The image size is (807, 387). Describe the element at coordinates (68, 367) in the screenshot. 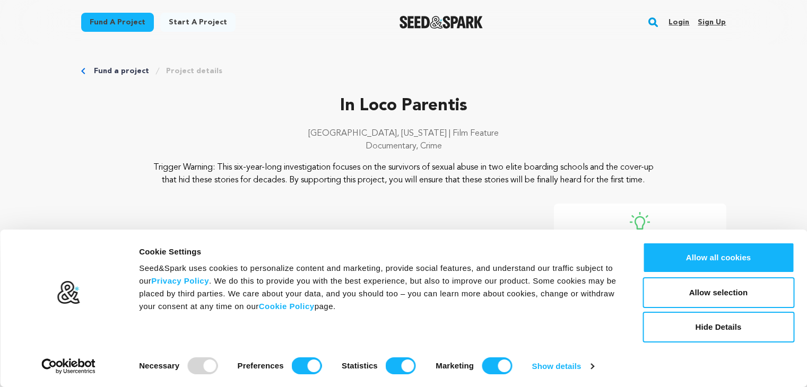

I see `a: Usercentrics Cookiebot - opens in a new window` at that location.